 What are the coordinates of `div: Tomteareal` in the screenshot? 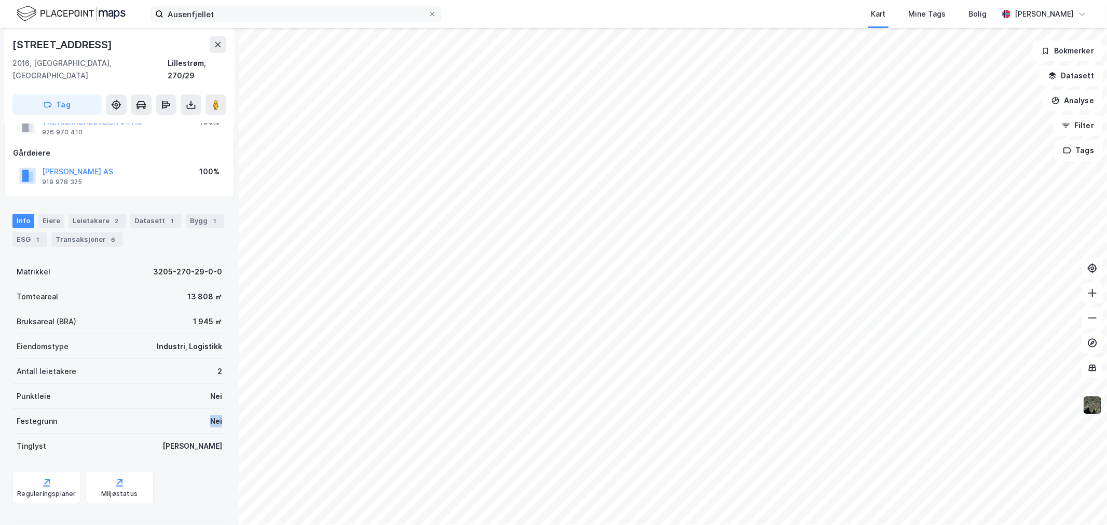 It's located at (37, 297).